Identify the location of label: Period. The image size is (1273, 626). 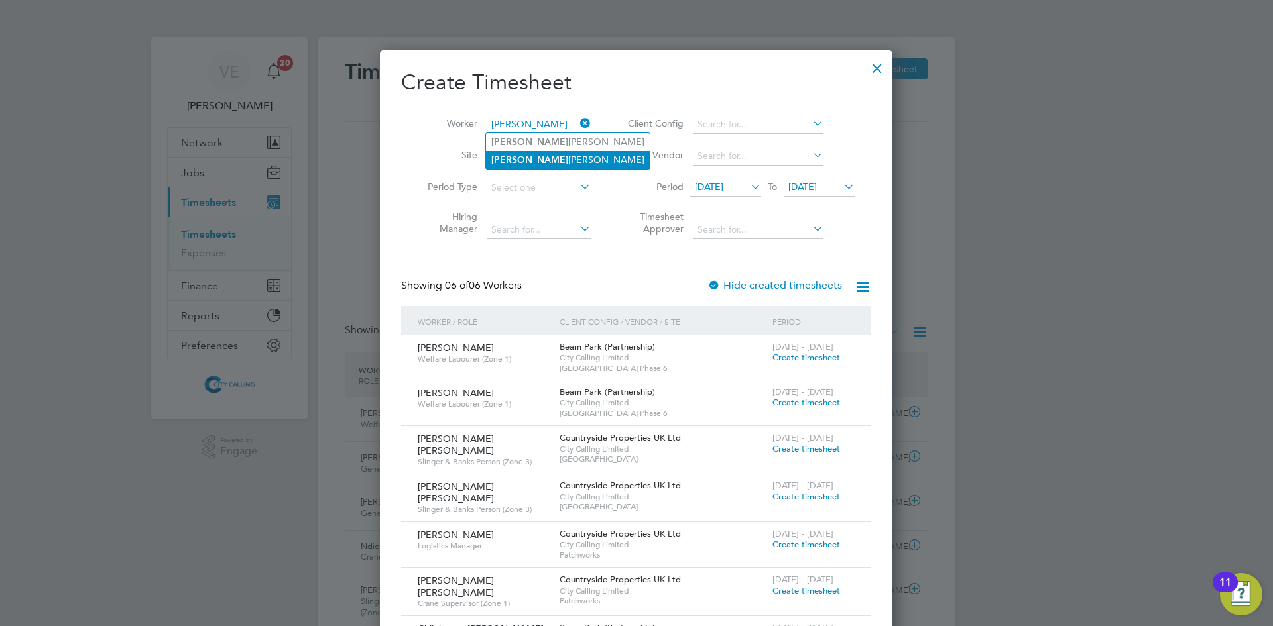
(654, 187).